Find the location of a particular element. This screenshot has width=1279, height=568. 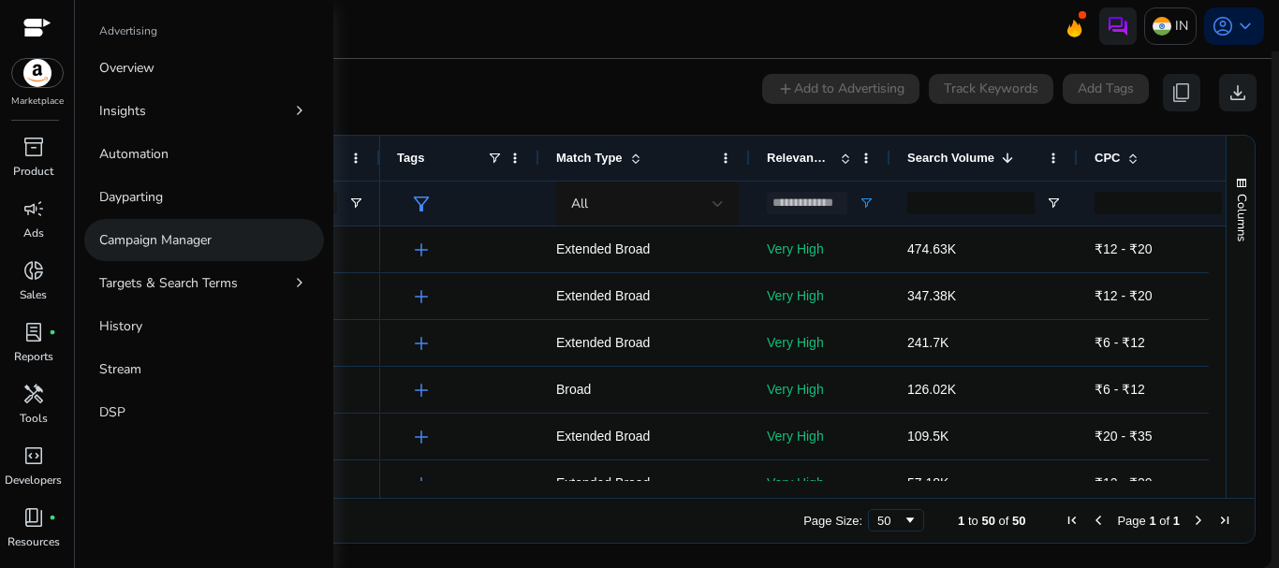

span: keyboard_arrow_down is located at coordinates (1245, 26).